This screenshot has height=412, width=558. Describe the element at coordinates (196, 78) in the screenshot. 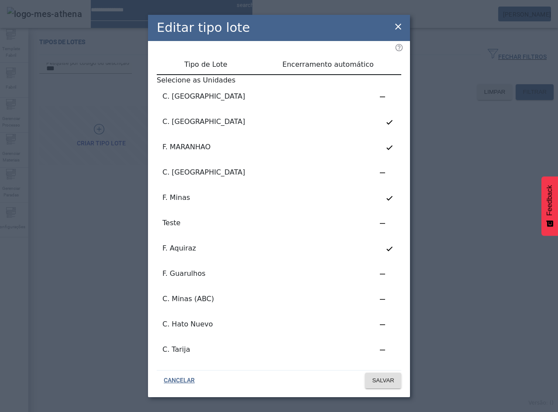

I see `label: Selecione as Unidades` at that location.